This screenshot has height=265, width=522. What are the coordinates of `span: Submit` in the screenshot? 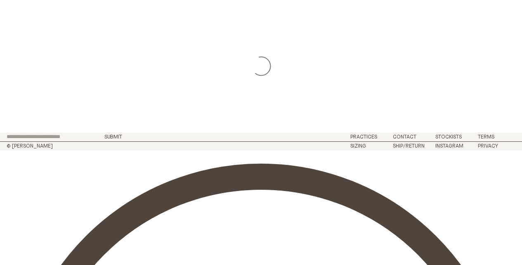 It's located at (113, 137).